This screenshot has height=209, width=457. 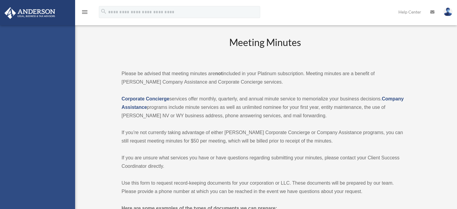 What do you see at coordinates (85, 12) in the screenshot?
I see `i: menu` at bounding box center [85, 12].